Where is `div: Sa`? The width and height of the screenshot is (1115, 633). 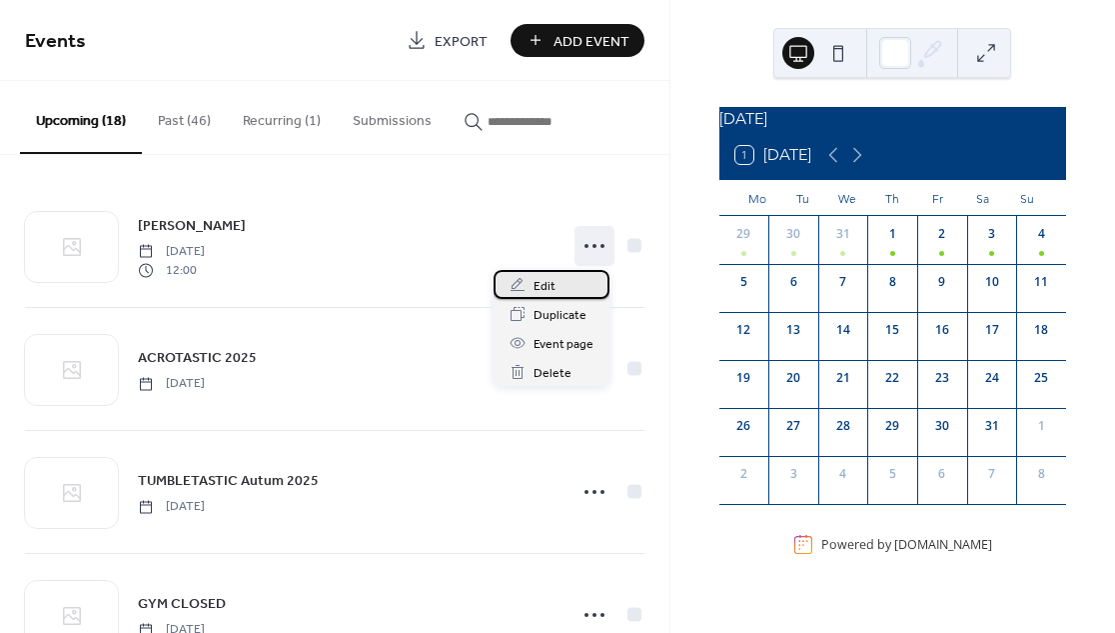 div: Sa is located at coordinates (982, 198).